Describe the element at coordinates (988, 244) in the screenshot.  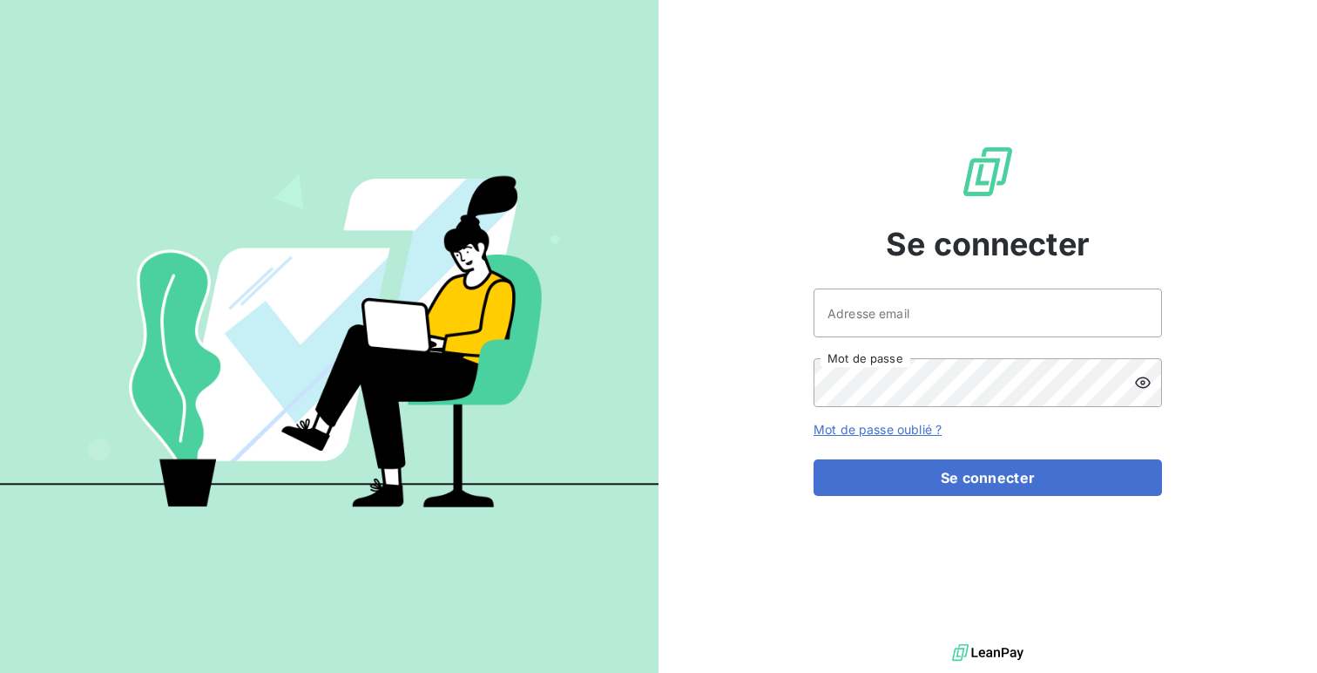
I see `span: Se connecter` at that location.